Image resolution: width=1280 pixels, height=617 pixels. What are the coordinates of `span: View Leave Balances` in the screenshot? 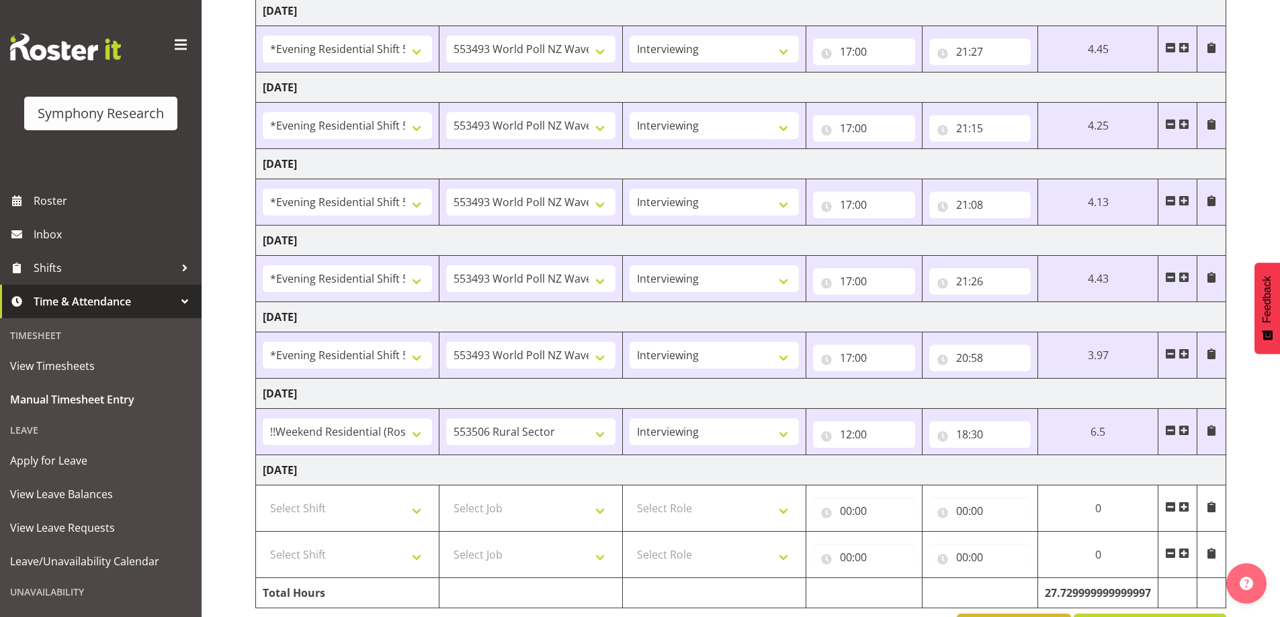 It's located at (101, 494).